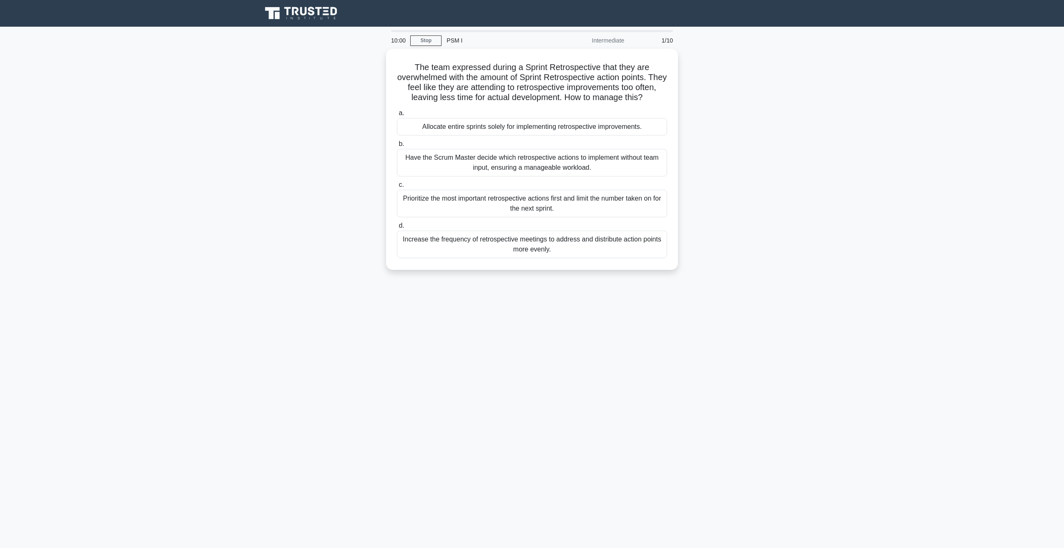 Image resolution: width=1064 pixels, height=548 pixels. Describe the element at coordinates (532, 163) in the screenshot. I see `div: Have the Scrum Master decide which retrospective actions to implement without team input, ensurin...` at that location.